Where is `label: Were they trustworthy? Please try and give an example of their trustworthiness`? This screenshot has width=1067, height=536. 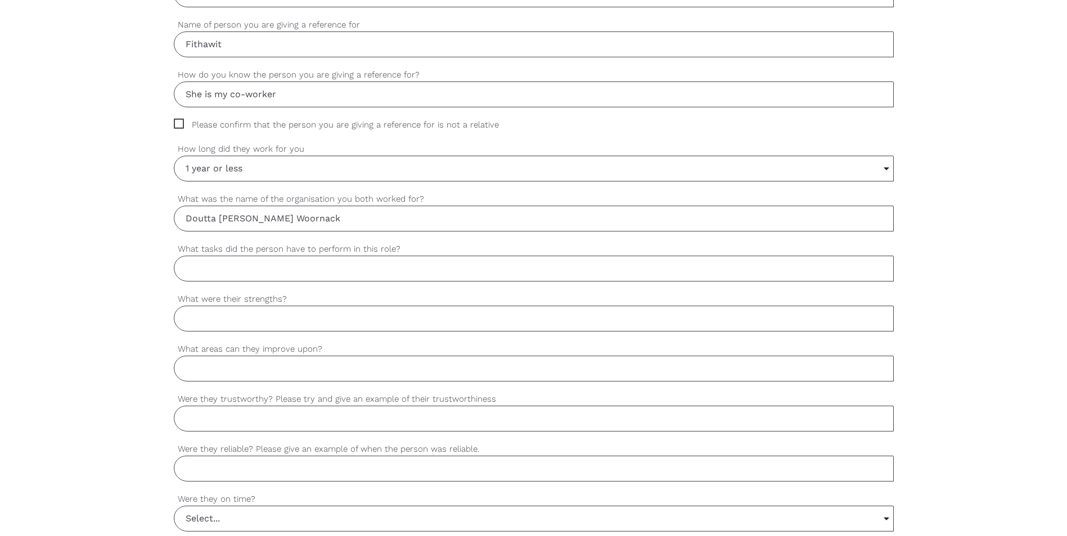 label: Were they trustworthy? Please try and give an example of their trustworthiness is located at coordinates (534, 399).